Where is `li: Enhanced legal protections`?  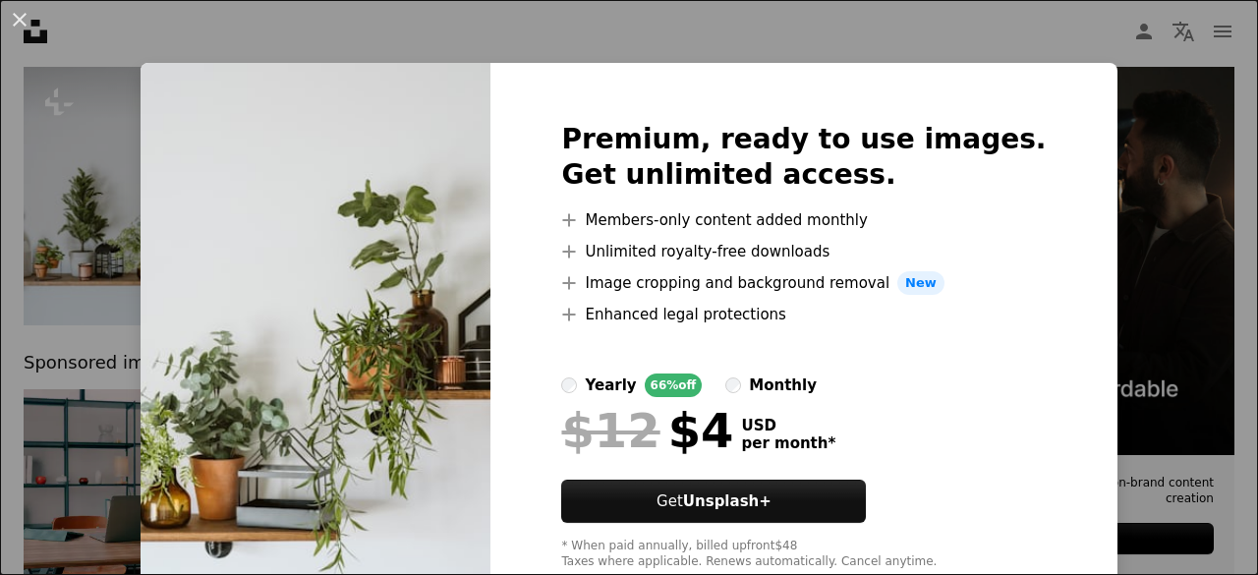
li: Enhanced legal protections is located at coordinates (803, 314).